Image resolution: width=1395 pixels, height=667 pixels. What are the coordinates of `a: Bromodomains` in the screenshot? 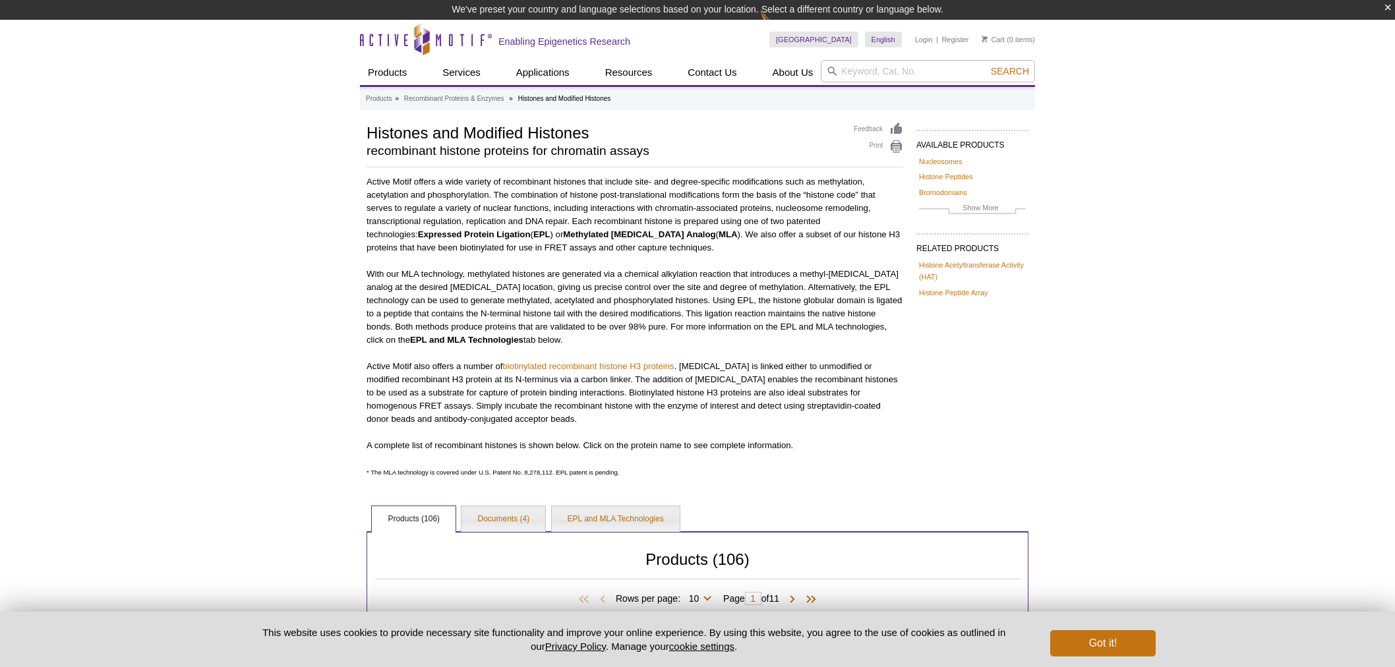 It's located at (942, 192).